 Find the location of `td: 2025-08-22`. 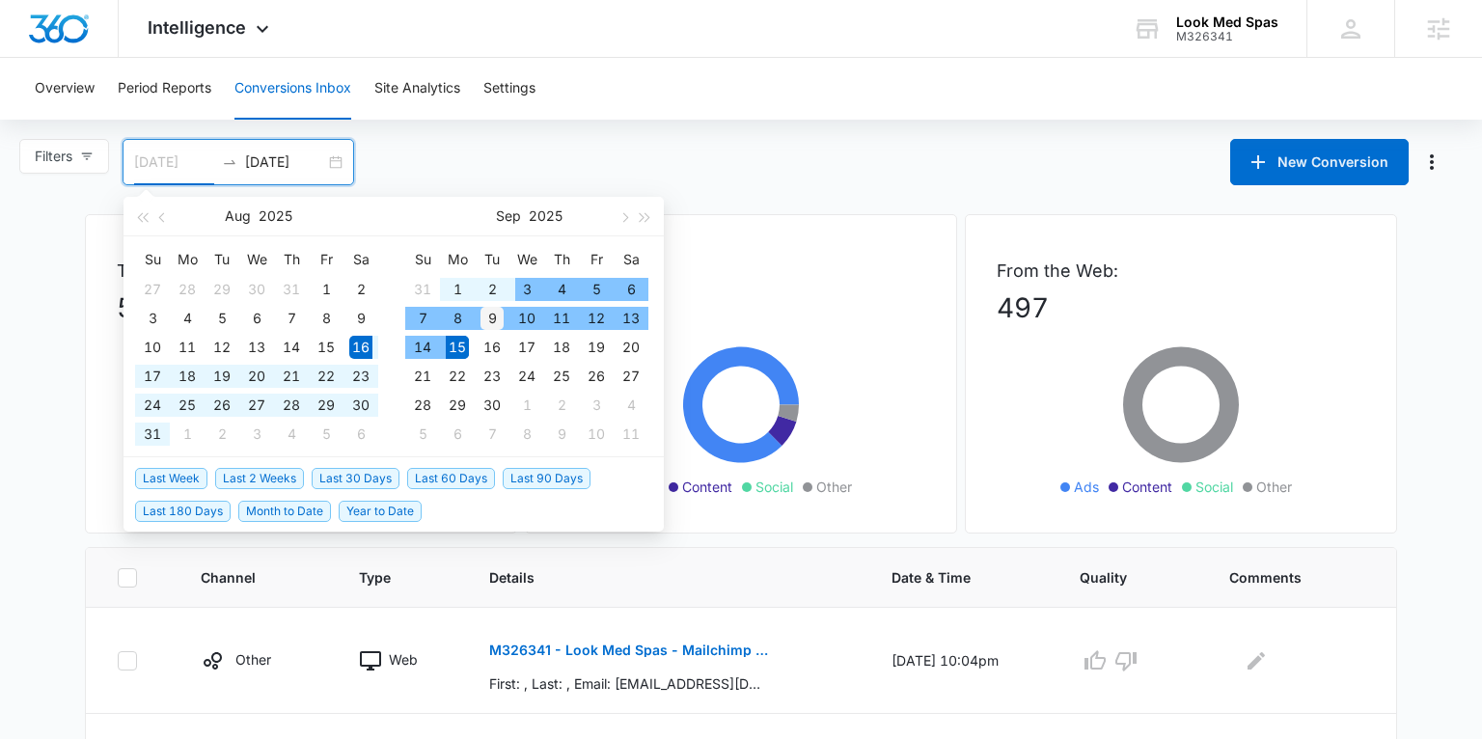

td: 2025-08-22 is located at coordinates (326, 376).